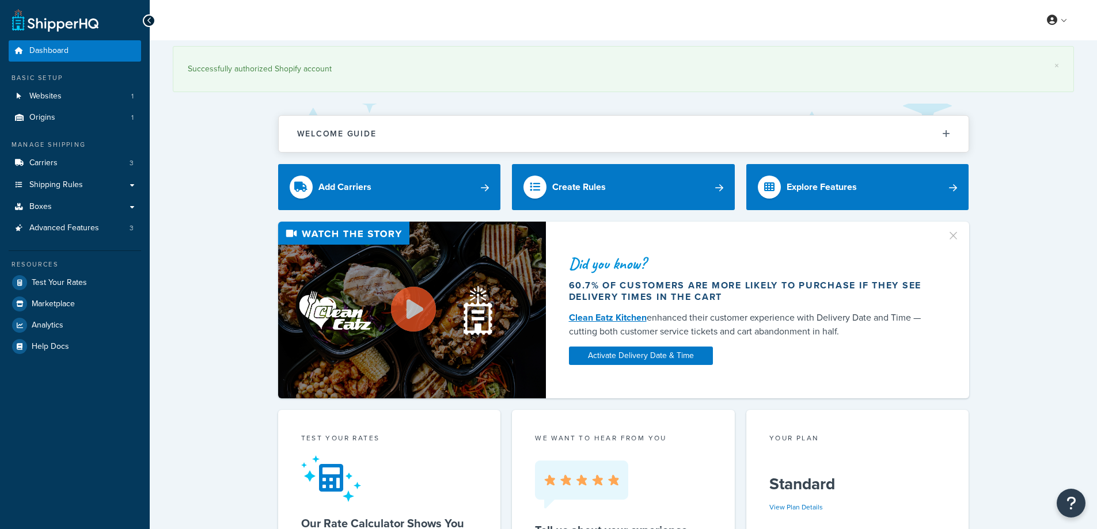 This screenshot has height=529, width=1097. I want to click on div: enhanced their customer experience with Delivery Date and Time — cutting both customer service ti..., so click(751, 325).